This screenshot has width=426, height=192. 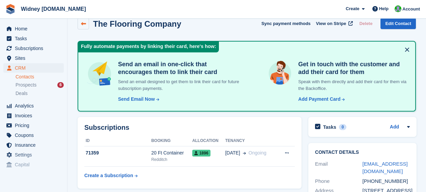 What do you see at coordinates (118, 153) in the screenshot?
I see `div: 71359` at bounding box center [118, 153].